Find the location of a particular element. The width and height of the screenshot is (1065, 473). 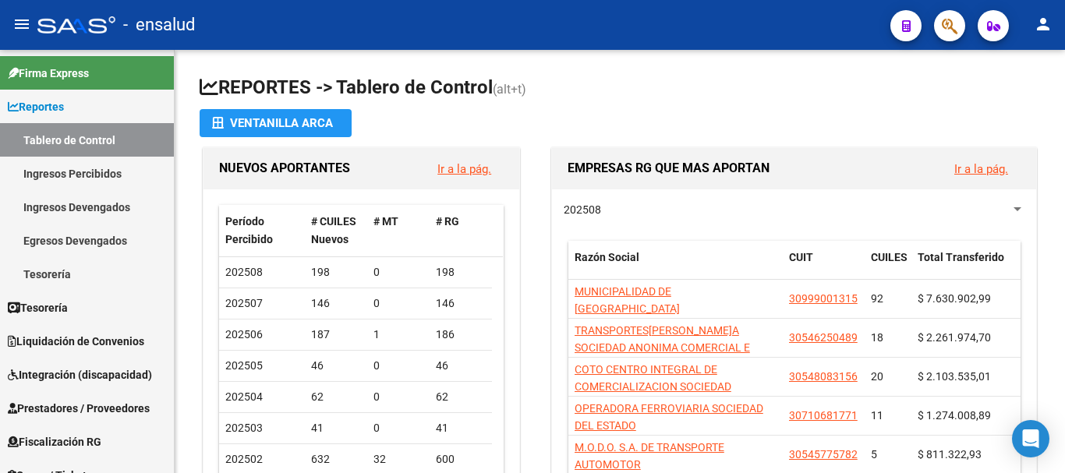

span: OPERADORA FERROVIARIA SOCIEDAD DEL ESTADO is located at coordinates (669, 417).